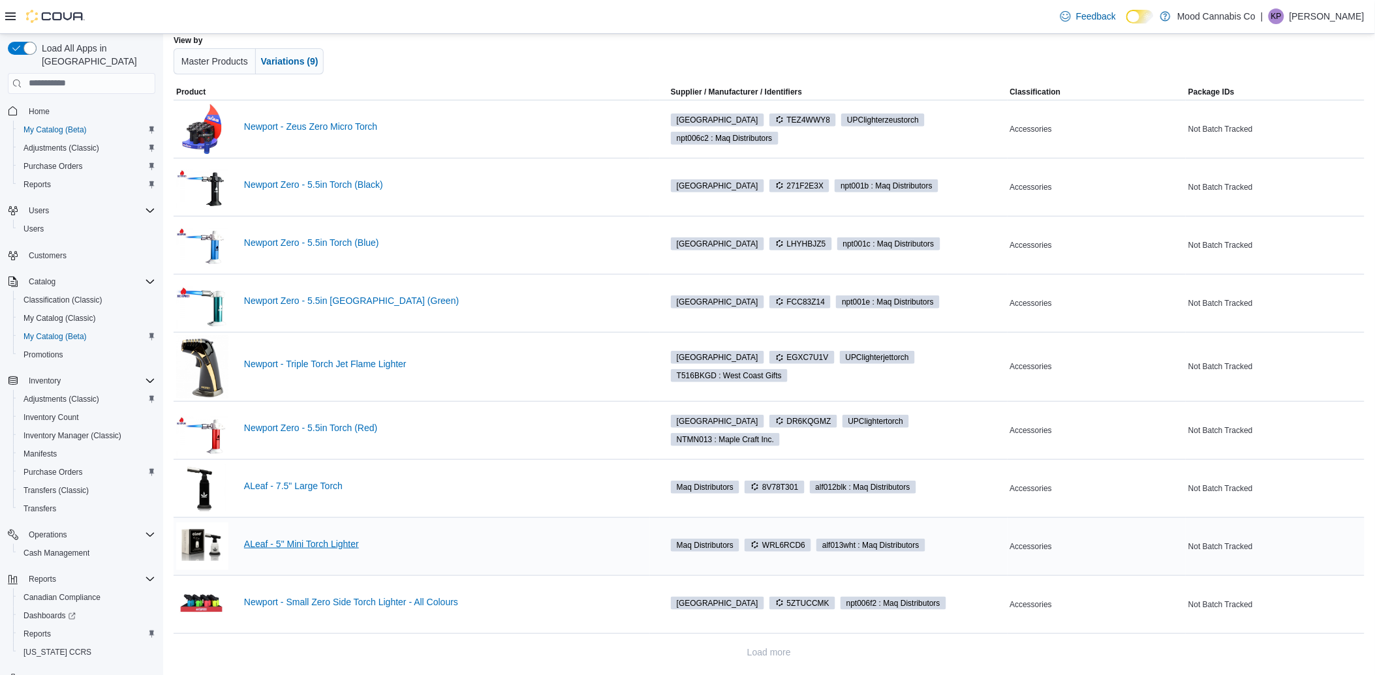 The width and height of the screenshot is (1375, 675). I want to click on span: Cash Management, so click(56, 553).